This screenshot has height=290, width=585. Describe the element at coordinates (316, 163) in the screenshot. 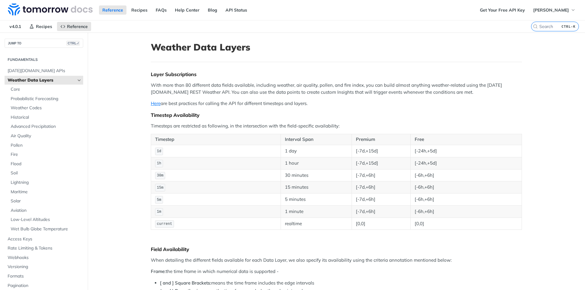

I see `td: 1 hour` at that location.